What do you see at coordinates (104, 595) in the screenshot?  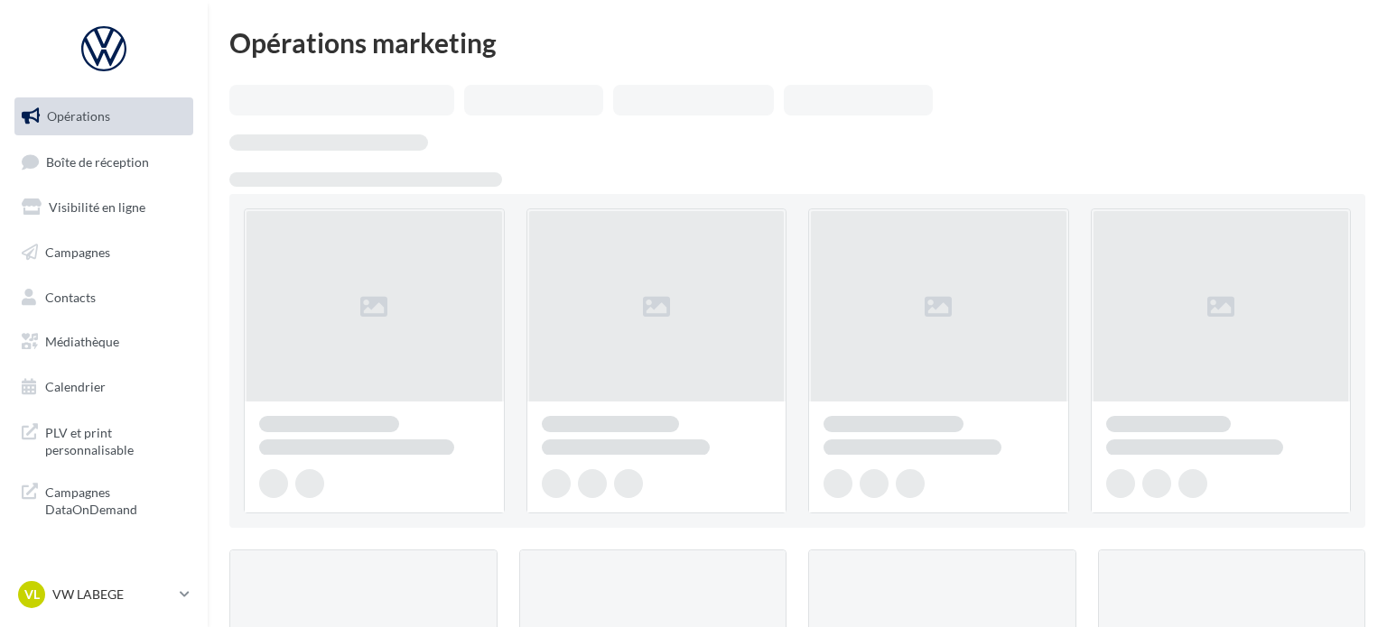 I see `a: VL VW LABEGE` at bounding box center [104, 595].